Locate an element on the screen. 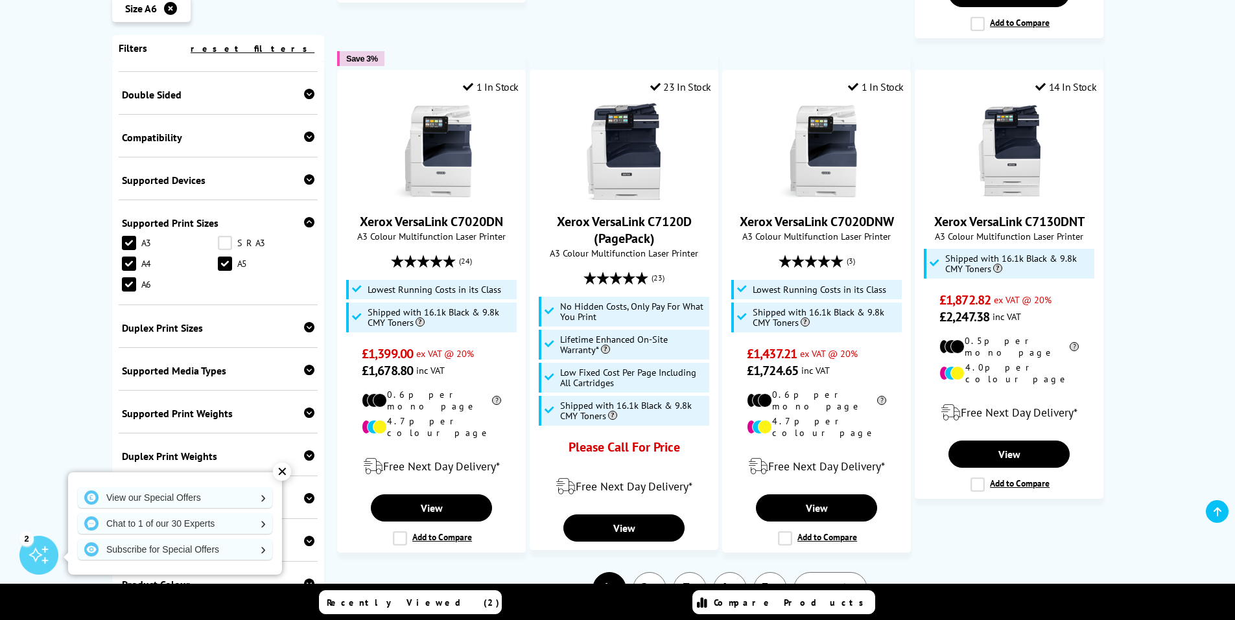  span: £1,724.65 is located at coordinates (772, 371).